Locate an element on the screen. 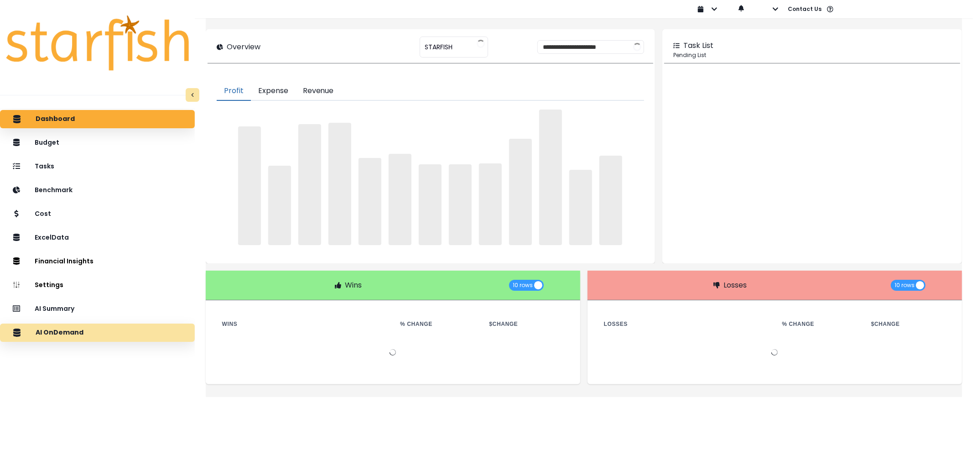 The image size is (973, 466). button: Profit is located at coordinates (234, 91).